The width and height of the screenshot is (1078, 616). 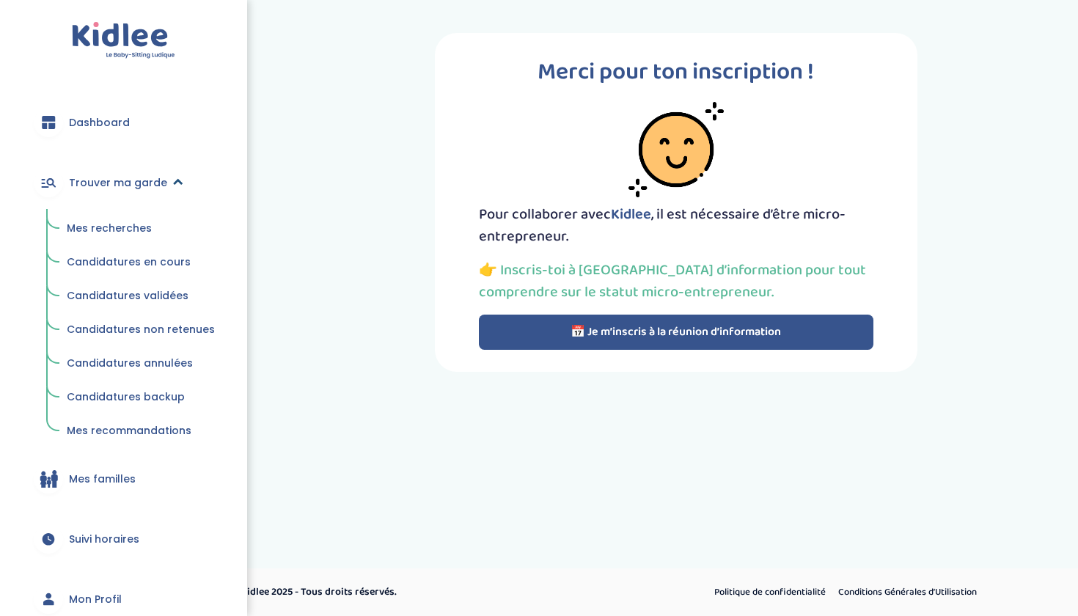 What do you see at coordinates (770, 592) in the screenshot?
I see `a: Politique de confidentialité` at bounding box center [770, 592].